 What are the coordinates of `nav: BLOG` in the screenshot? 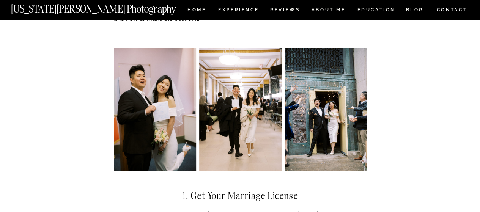 It's located at (415, 11).